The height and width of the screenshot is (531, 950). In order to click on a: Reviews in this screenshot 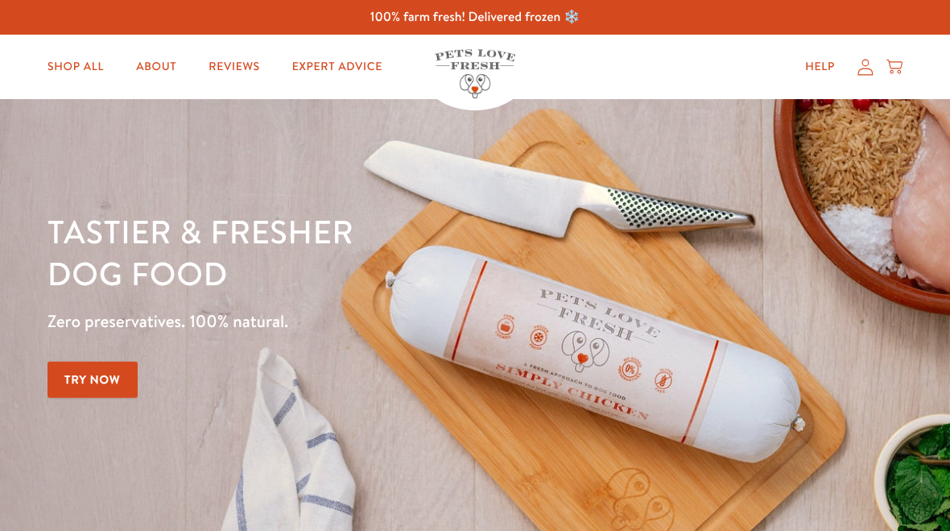, I will do `click(234, 67)`.